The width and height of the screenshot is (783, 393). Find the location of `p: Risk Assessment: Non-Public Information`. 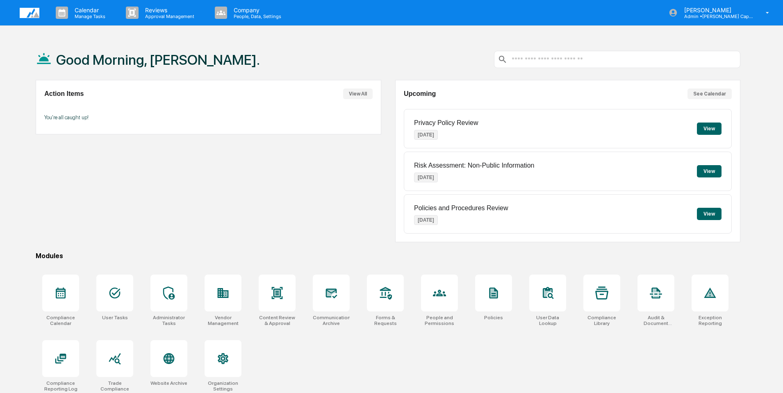

p: Risk Assessment: Non-Public Information is located at coordinates (474, 166).